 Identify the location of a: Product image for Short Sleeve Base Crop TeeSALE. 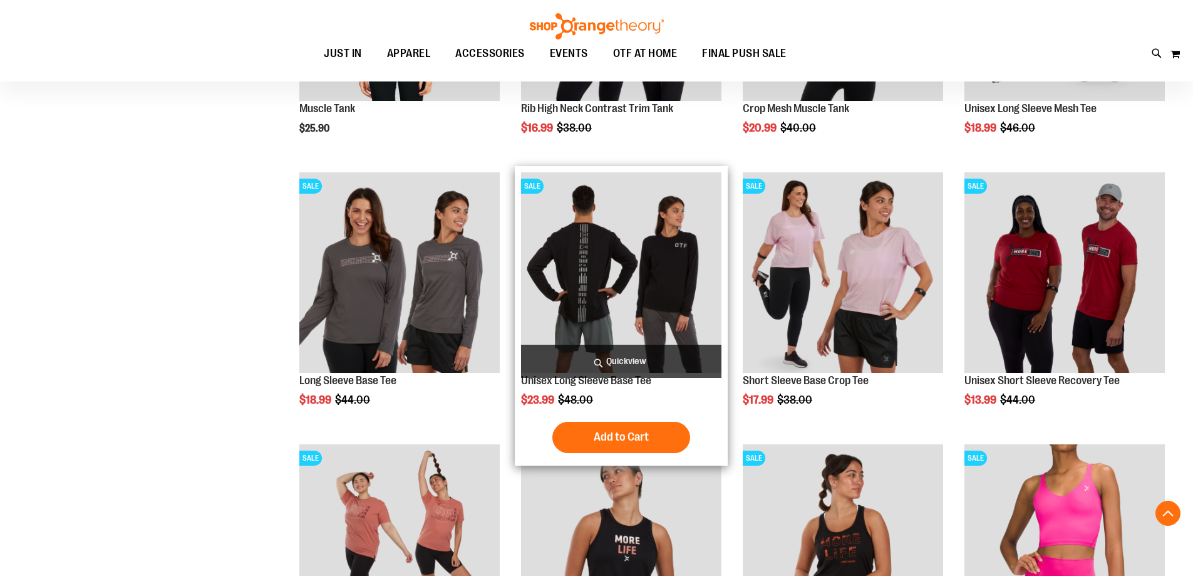
(843, 273).